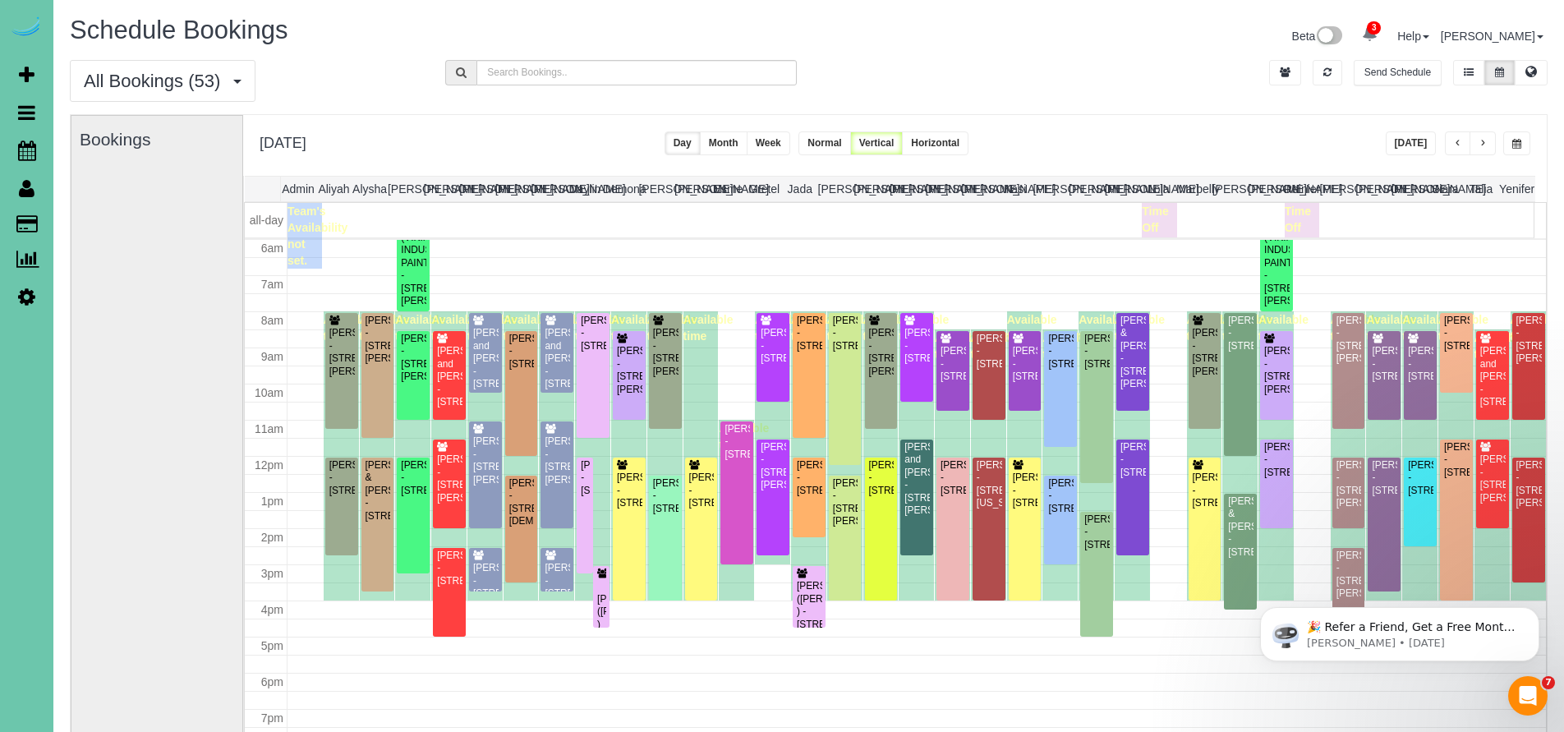 The height and width of the screenshot is (732, 1564). What do you see at coordinates (156, 80) in the screenshot?
I see `span: All Bookings (53)` at bounding box center [156, 80].